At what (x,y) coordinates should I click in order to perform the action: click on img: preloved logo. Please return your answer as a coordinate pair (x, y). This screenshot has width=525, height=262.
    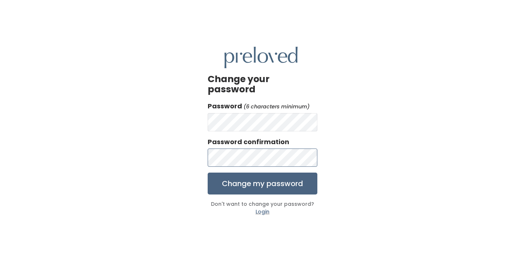
    Looking at the image, I should click on (261, 57).